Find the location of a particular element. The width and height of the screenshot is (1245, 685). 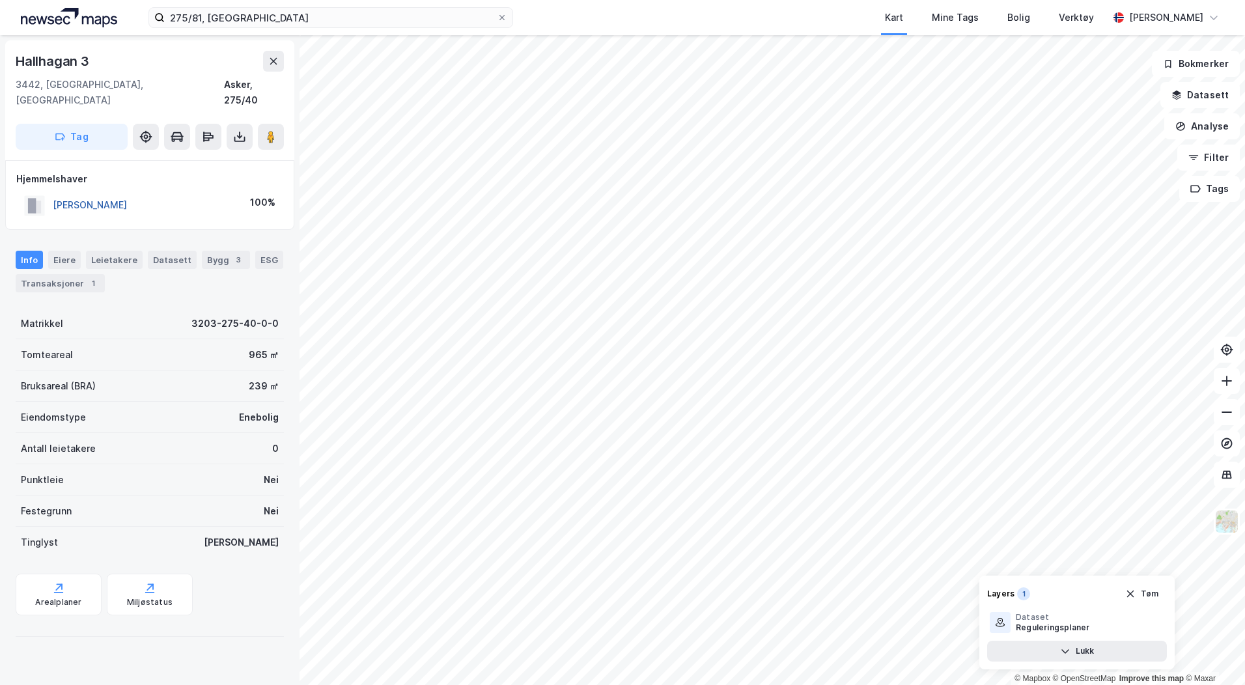

button: Analyse is located at coordinates (1202, 126).